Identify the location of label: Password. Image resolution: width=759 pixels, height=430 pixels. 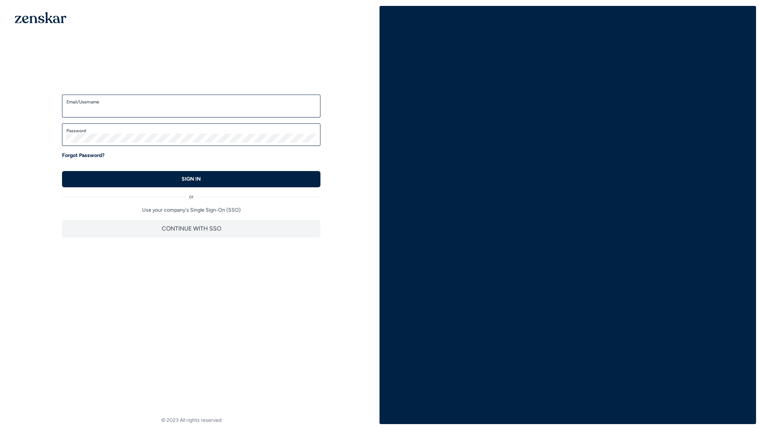
(191, 131).